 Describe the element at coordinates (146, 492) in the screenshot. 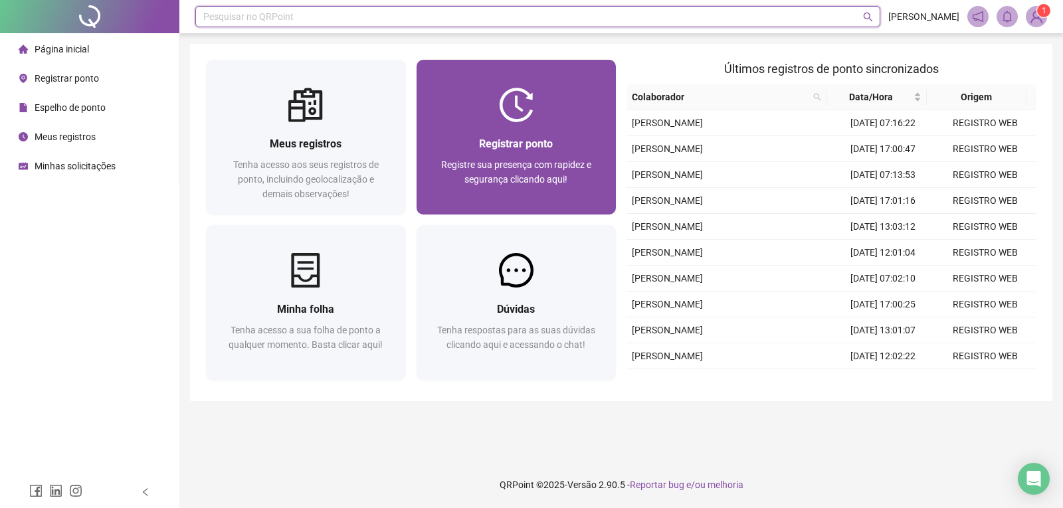

I see `span: left` at that location.